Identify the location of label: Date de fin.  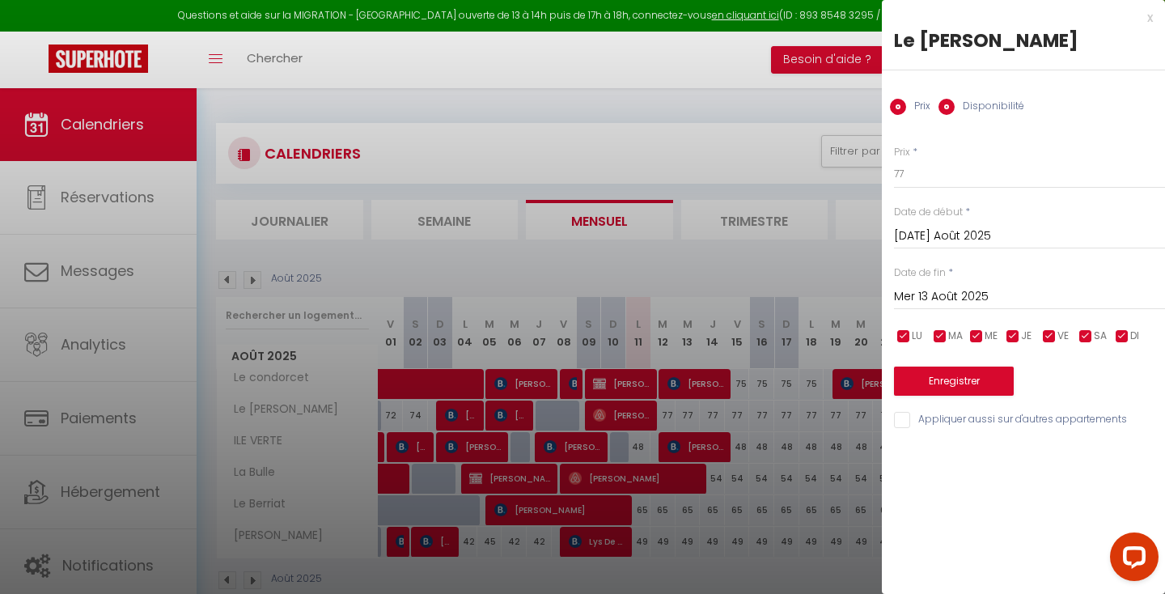
(920, 273).